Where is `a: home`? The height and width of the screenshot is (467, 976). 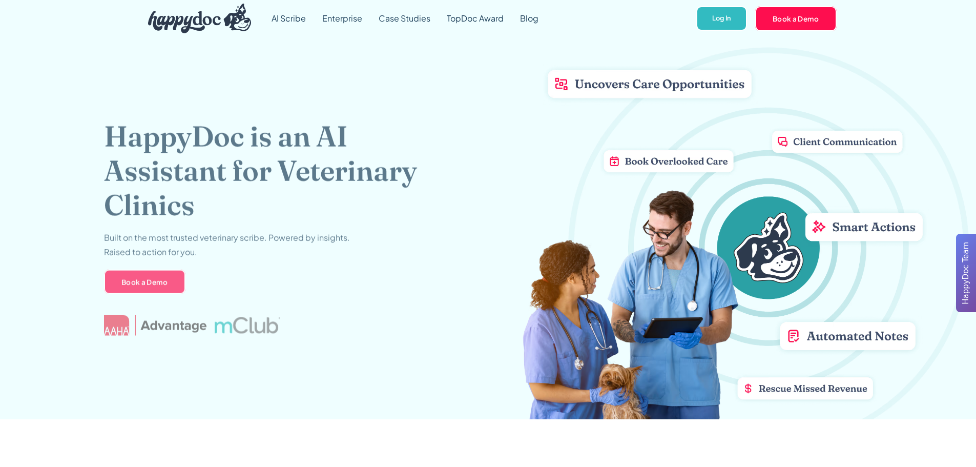 a: home is located at coordinates (196, 18).